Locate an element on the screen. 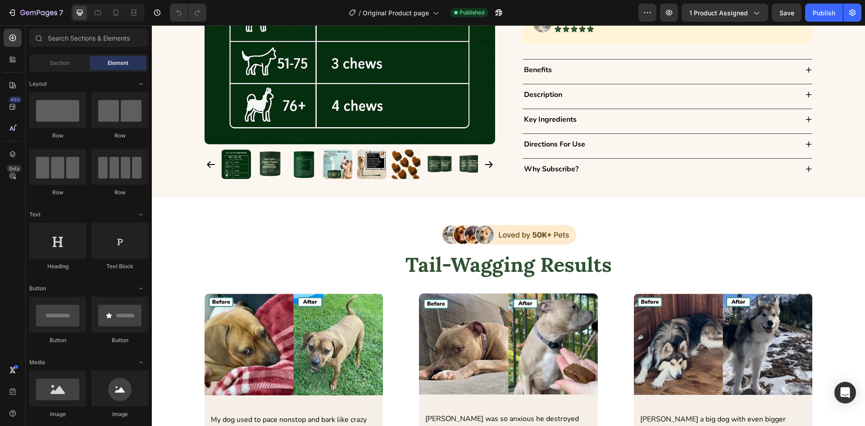 This screenshot has width=865, height=426. div: Open Intercom Messenger is located at coordinates (845, 392).